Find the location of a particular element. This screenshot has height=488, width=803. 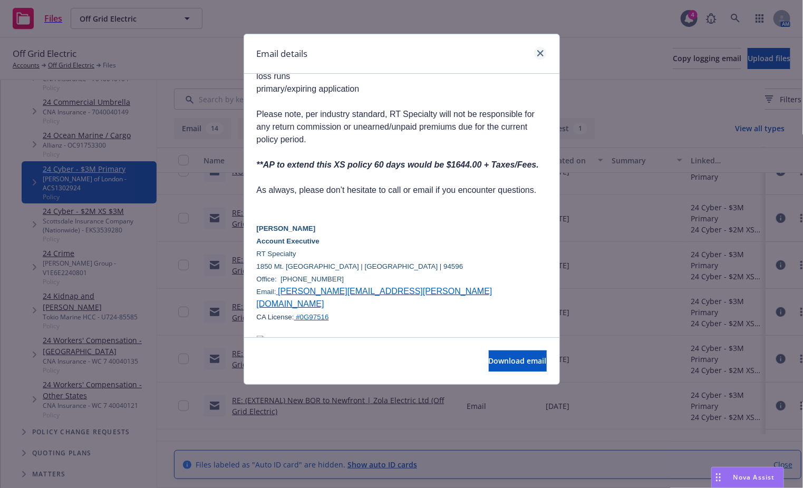

span: loss runs is located at coordinates (274, 76).